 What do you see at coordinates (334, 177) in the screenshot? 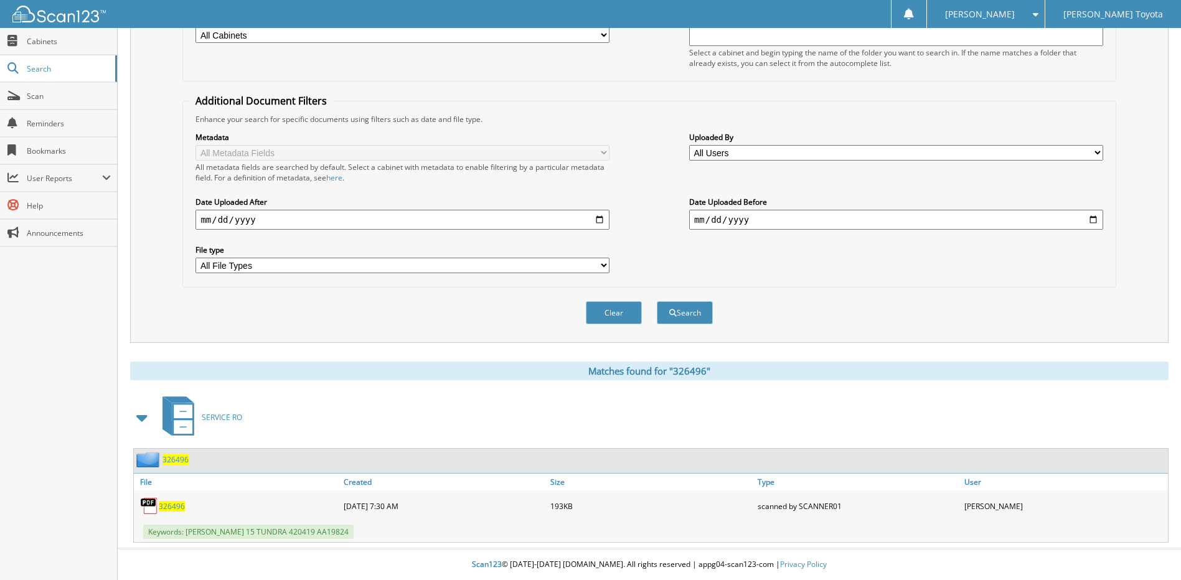
I see `a: here` at bounding box center [334, 177].